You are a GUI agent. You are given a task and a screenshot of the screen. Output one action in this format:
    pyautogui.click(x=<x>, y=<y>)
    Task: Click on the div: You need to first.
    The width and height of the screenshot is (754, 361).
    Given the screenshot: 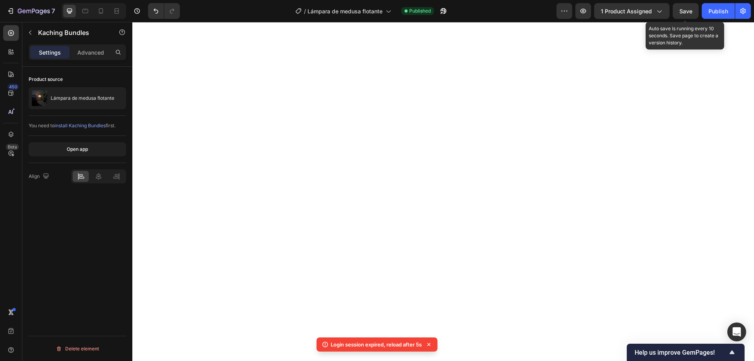 What is the action you would take?
    pyautogui.click(x=77, y=126)
    